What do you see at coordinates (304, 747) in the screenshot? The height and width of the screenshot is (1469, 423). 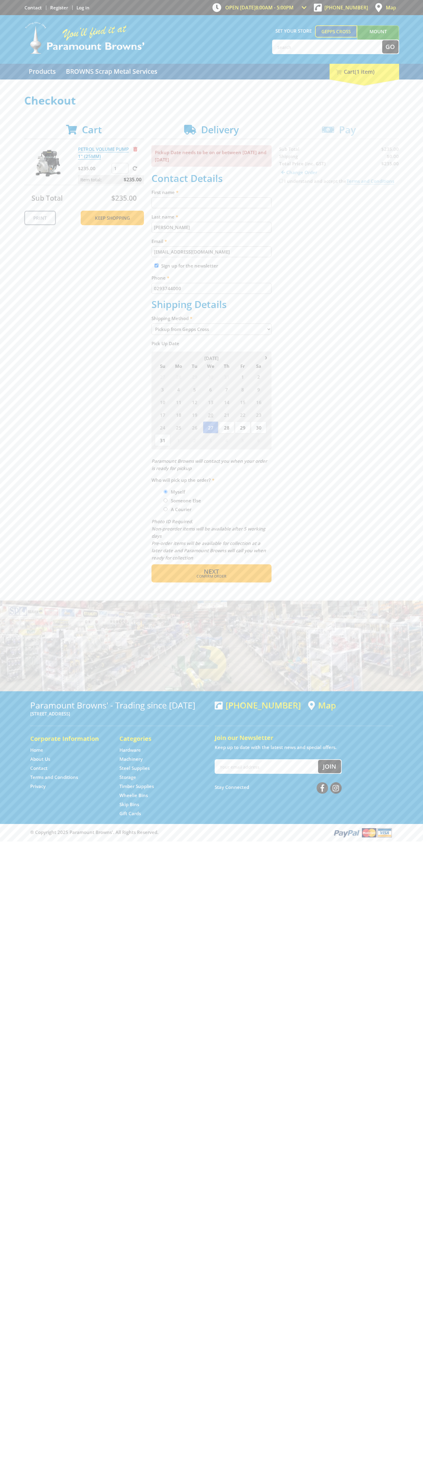 I see `p: Keep up to date with the latest news and special offers.` at bounding box center [304, 747].